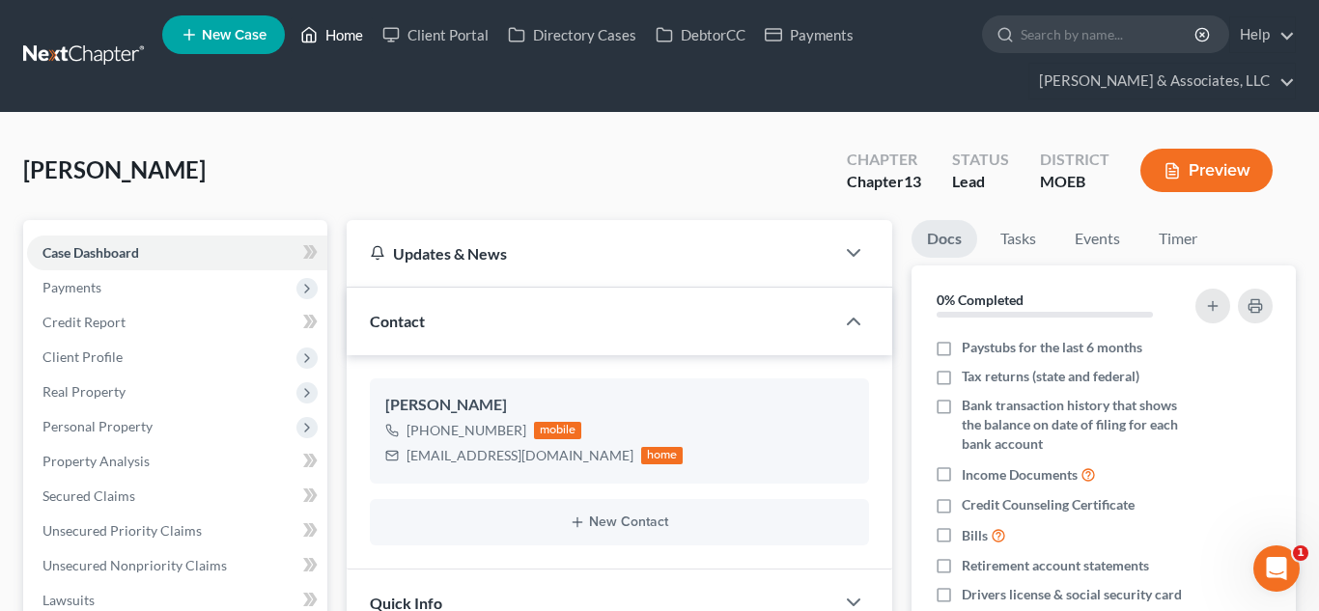  I want to click on input: Search by name..., so click(1108, 34).